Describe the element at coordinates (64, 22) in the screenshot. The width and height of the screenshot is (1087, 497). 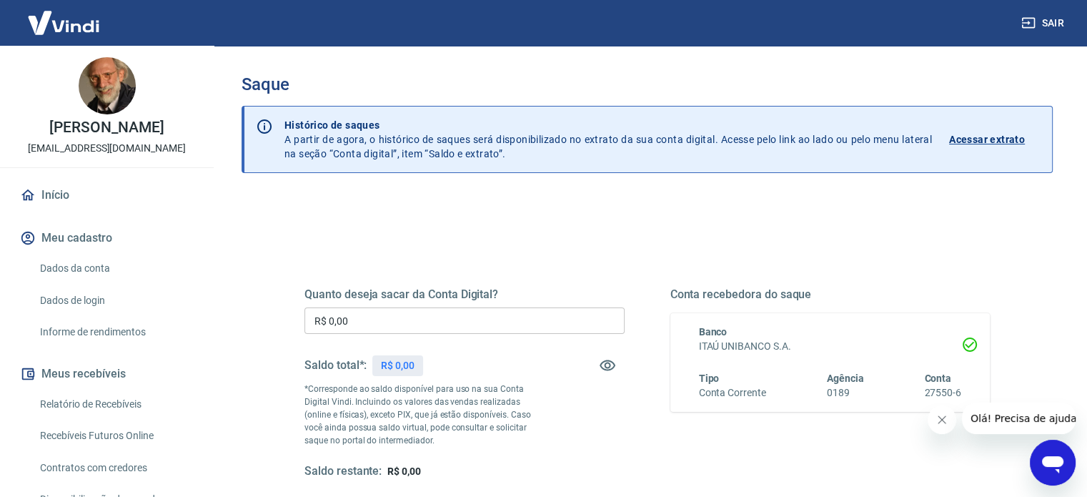
I see `img: Vindi` at that location.